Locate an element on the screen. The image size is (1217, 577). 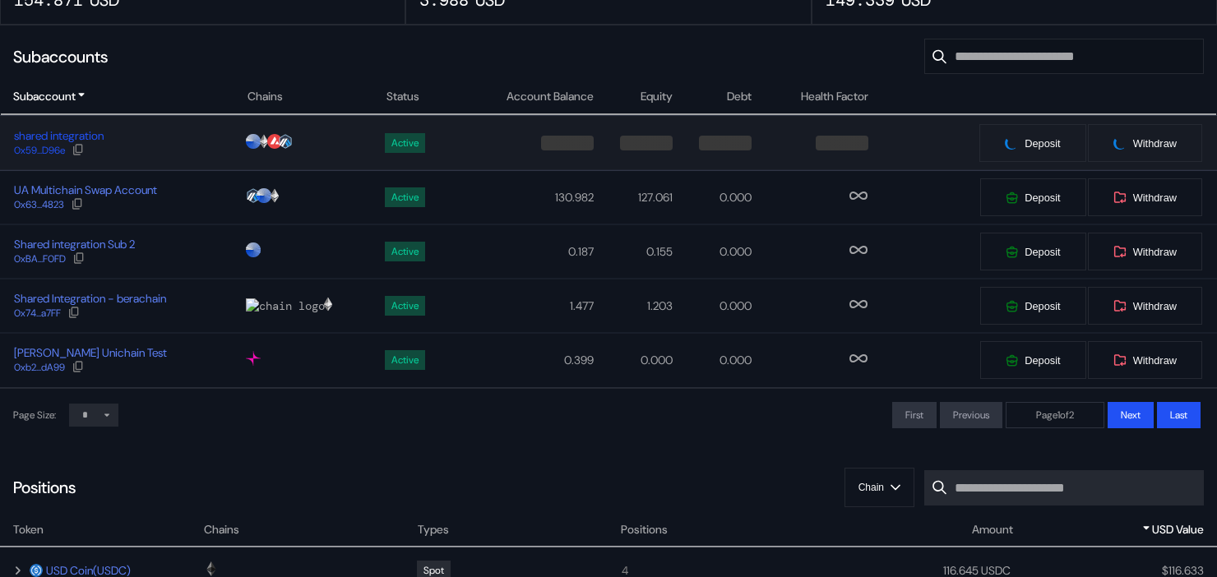
td: 127.061 is located at coordinates (634, 197).